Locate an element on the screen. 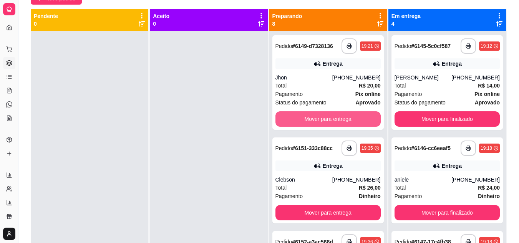  p: 8 is located at coordinates (287, 24).